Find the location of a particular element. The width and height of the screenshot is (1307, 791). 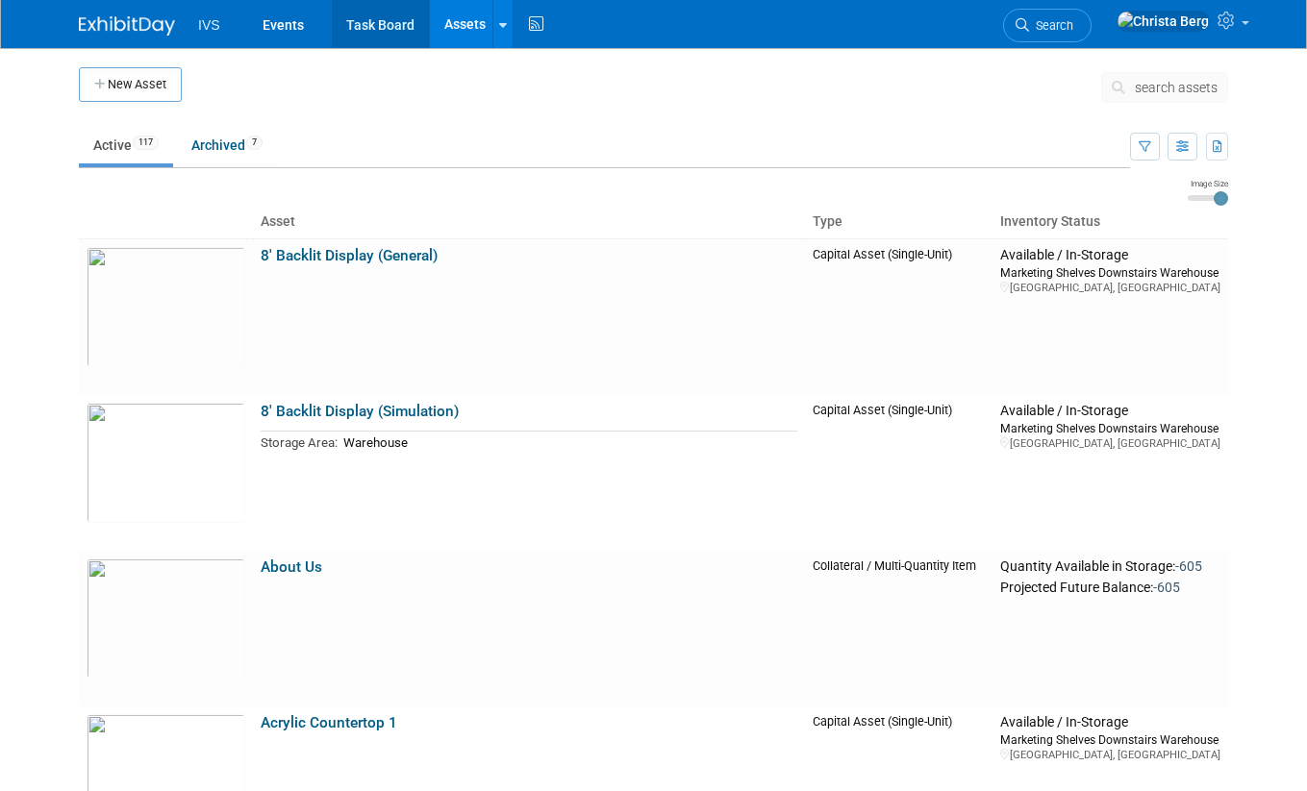

span: search assets is located at coordinates (1176, 87).